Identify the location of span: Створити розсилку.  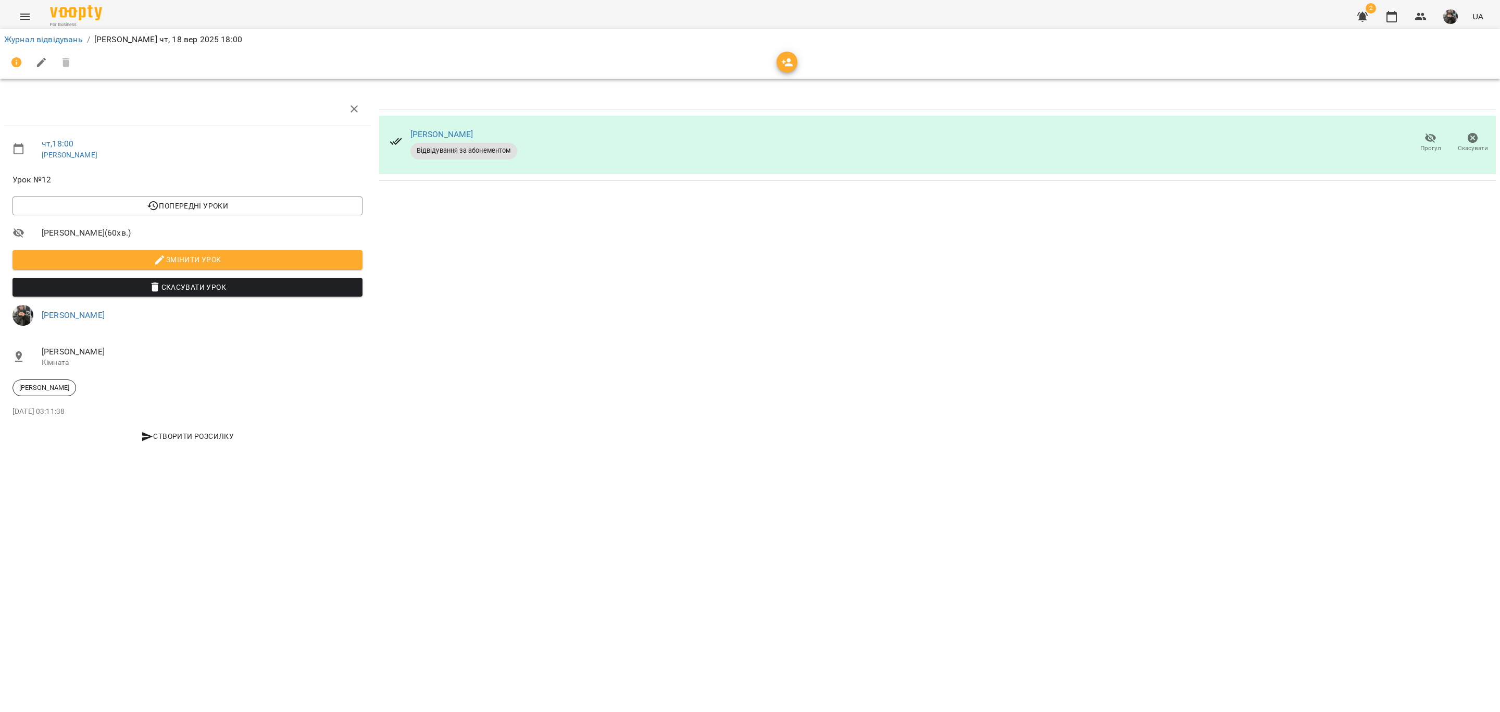
(188, 436).